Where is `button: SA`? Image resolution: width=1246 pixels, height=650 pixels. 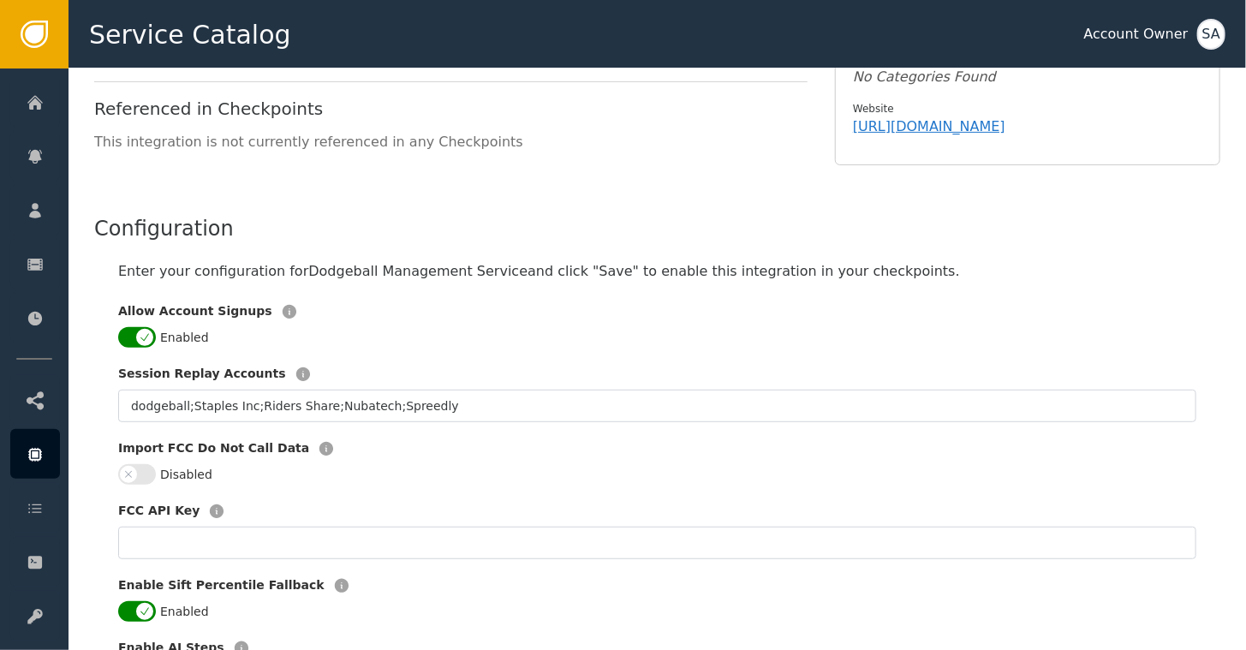 button: SA is located at coordinates (1211, 34).